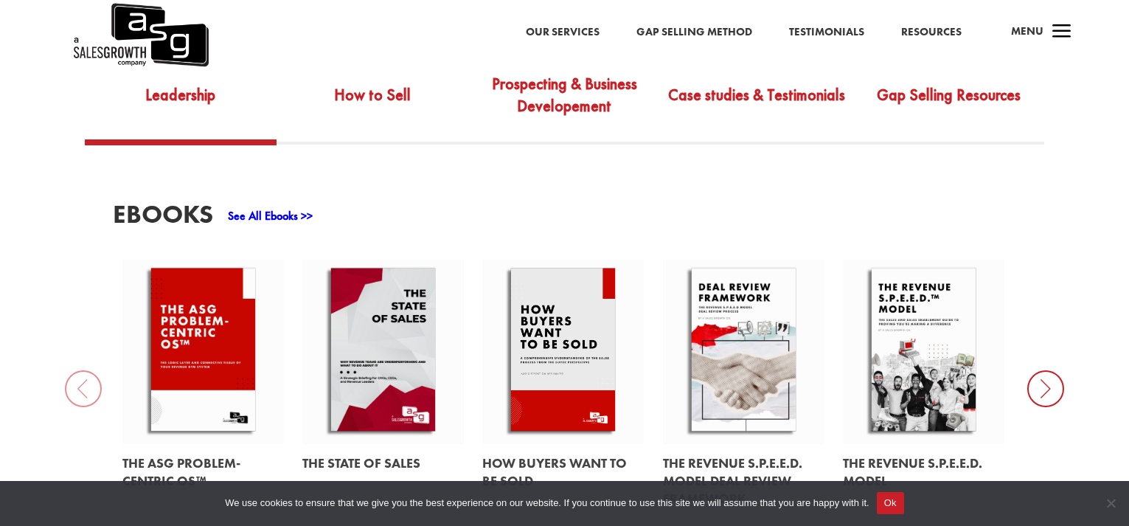 The width and height of the screenshot is (1129, 526). Describe the element at coordinates (563, 32) in the screenshot. I see `a: Our Services` at that location.